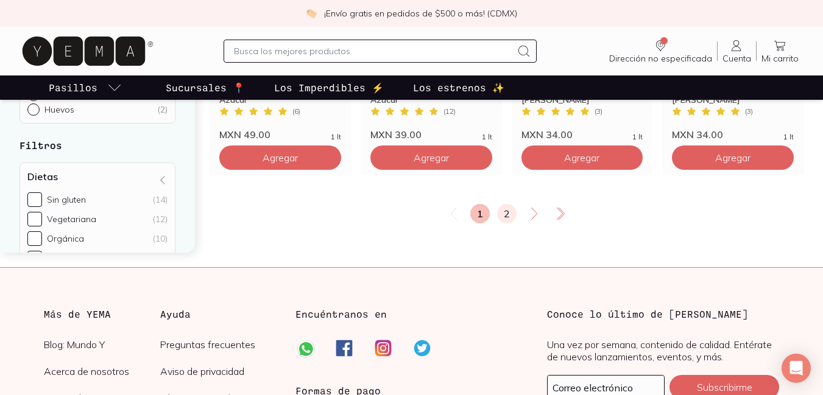 Image resolution: width=823 pixels, height=395 pixels. What do you see at coordinates (329, 88) in the screenshot?
I see `p: Los Imperdibles ⚡️` at bounding box center [329, 88].